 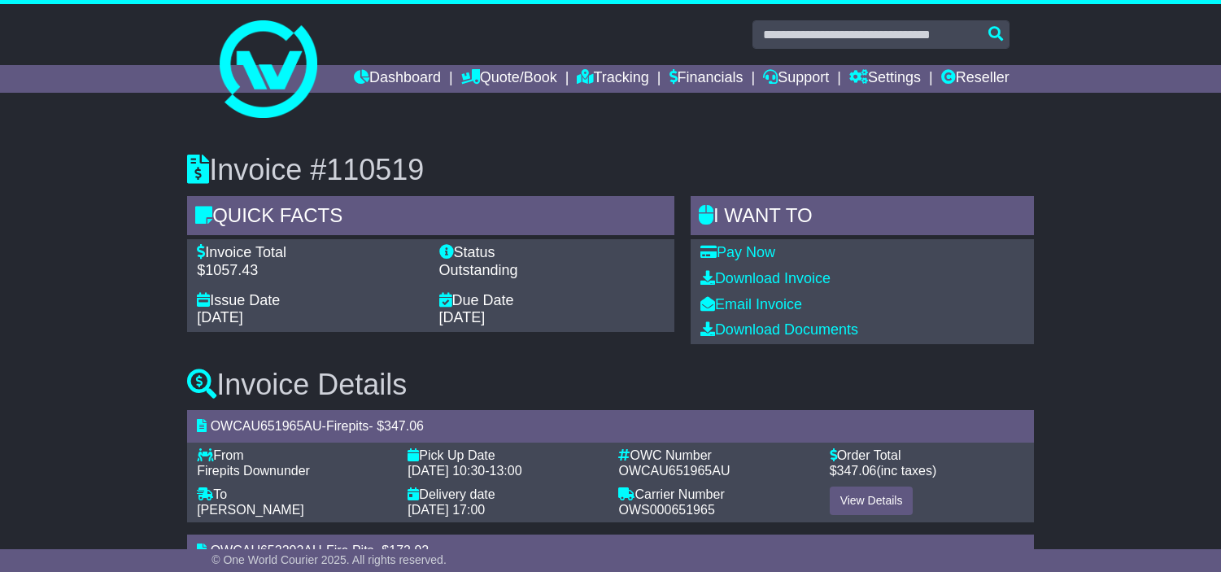 I want to click on h3: Invoice #110519, so click(x=610, y=170).